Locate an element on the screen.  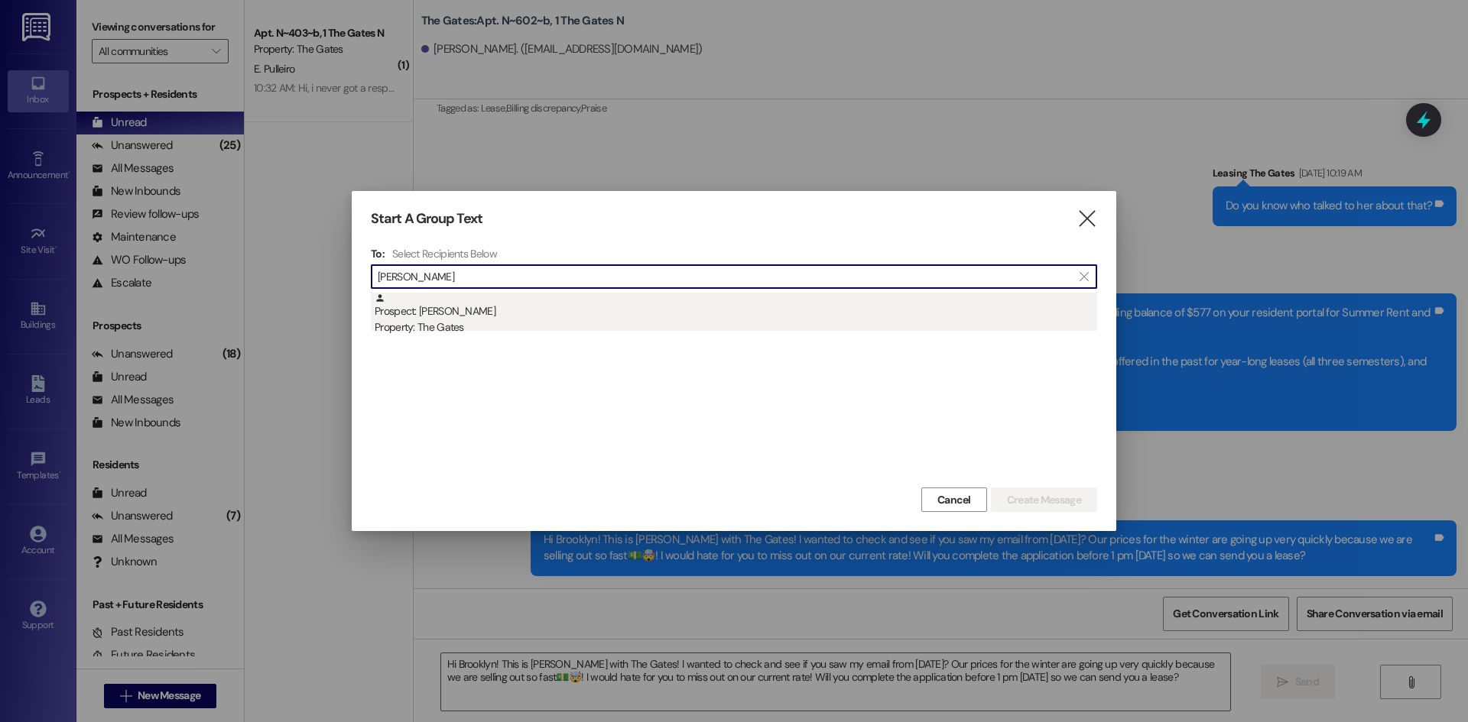
button: Cancel is located at coordinates (954, 500).